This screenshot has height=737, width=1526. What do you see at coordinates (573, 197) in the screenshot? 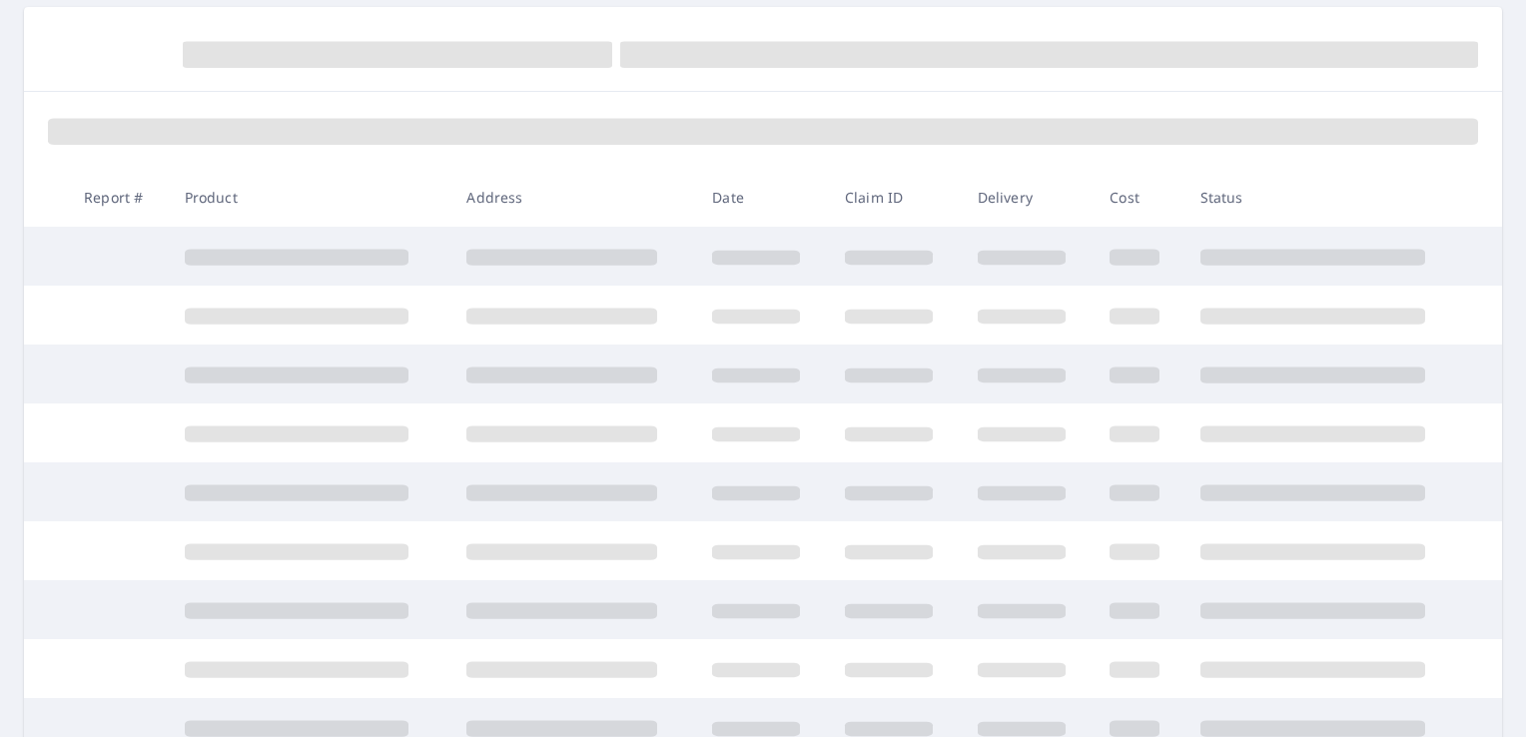
I see `th: Address` at bounding box center [573, 197].